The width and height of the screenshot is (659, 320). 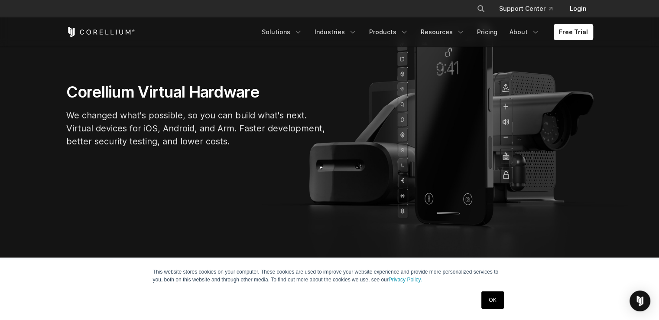 I want to click on a: Solutions, so click(x=282, y=32).